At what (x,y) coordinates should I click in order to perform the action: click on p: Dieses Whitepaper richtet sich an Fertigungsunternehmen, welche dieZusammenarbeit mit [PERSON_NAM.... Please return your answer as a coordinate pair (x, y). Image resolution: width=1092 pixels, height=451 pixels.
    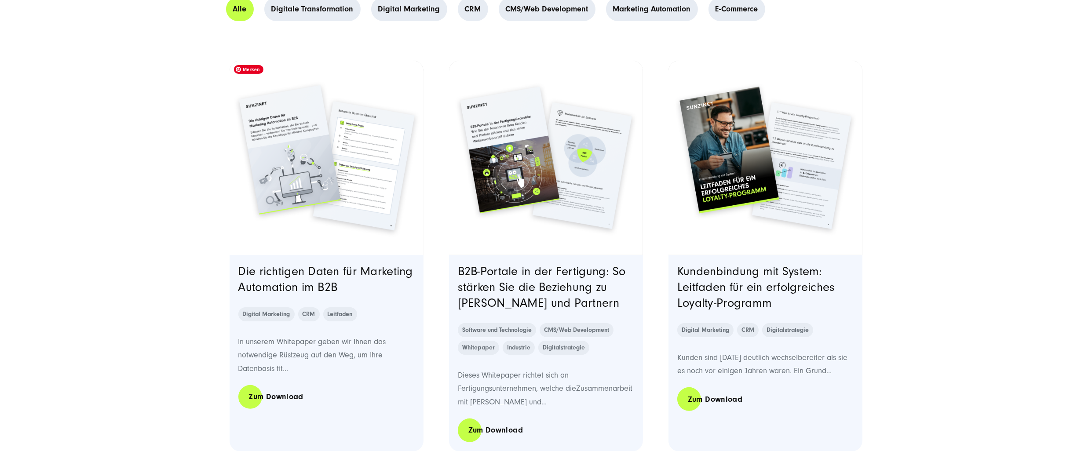
    Looking at the image, I should click on (546, 389).